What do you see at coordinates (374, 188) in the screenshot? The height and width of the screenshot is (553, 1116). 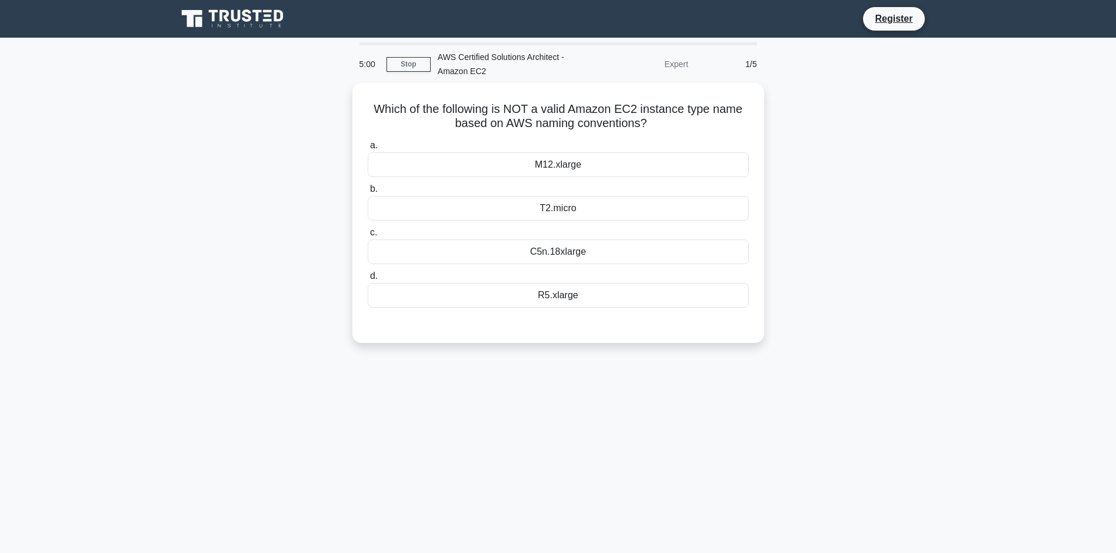 I see `span: b.` at bounding box center [374, 188].